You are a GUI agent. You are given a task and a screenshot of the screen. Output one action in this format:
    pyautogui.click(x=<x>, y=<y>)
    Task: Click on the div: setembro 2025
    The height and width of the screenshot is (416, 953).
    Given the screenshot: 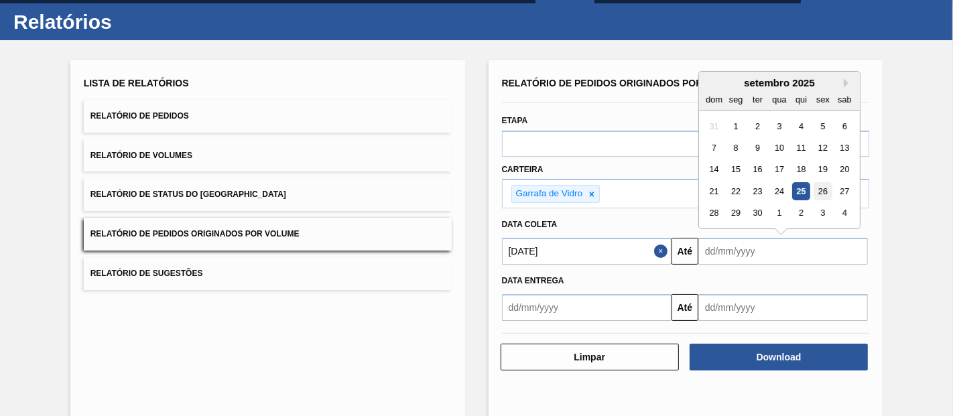 What is the action you would take?
    pyautogui.click(x=780, y=82)
    